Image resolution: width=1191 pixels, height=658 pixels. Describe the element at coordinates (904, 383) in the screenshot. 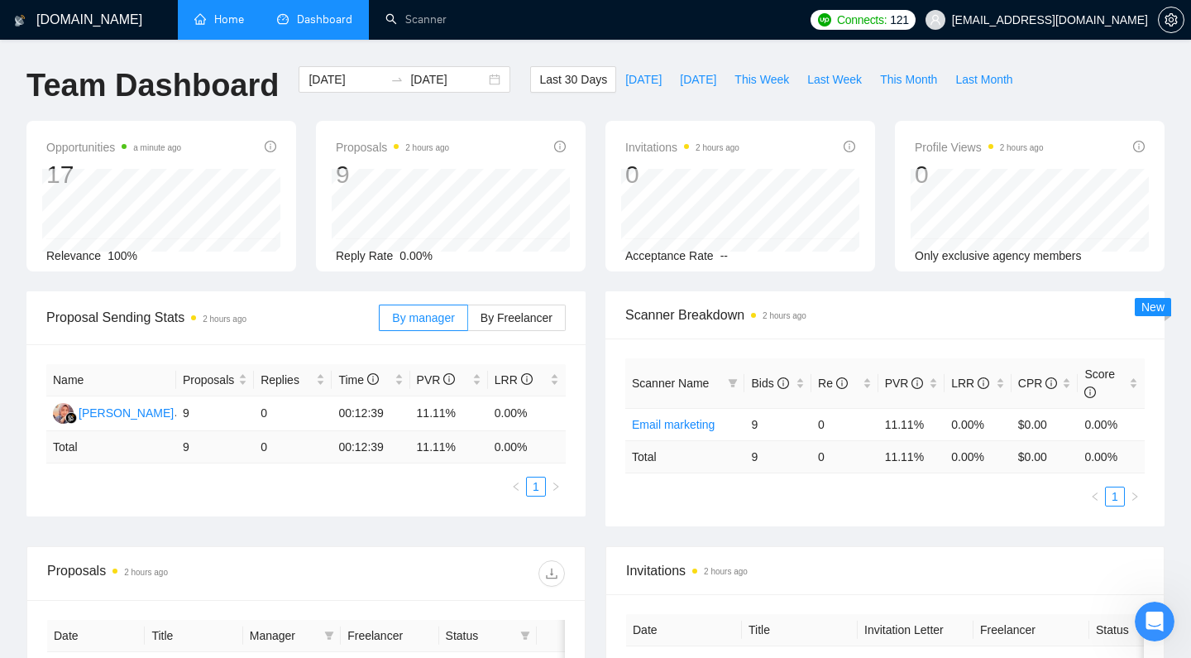

I see `span: PVR` at that location.